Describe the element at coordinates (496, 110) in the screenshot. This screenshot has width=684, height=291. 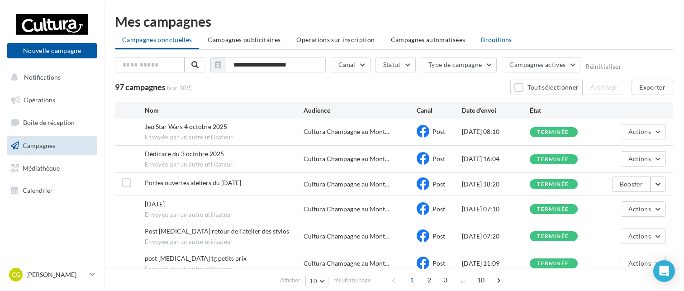
I see `div: Date d'envoi` at that location.